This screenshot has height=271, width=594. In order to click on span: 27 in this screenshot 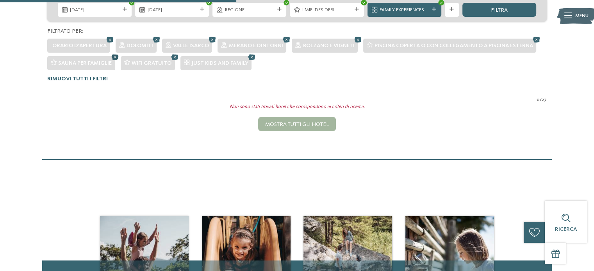, I will do `click(544, 100)`.